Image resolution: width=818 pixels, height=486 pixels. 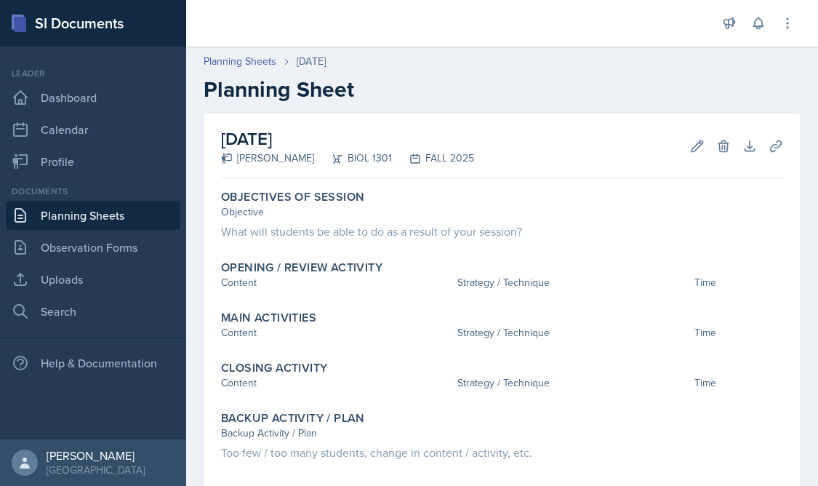 What do you see at coordinates (93, 279) in the screenshot?
I see `a: Uploads` at bounding box center [93, 279].